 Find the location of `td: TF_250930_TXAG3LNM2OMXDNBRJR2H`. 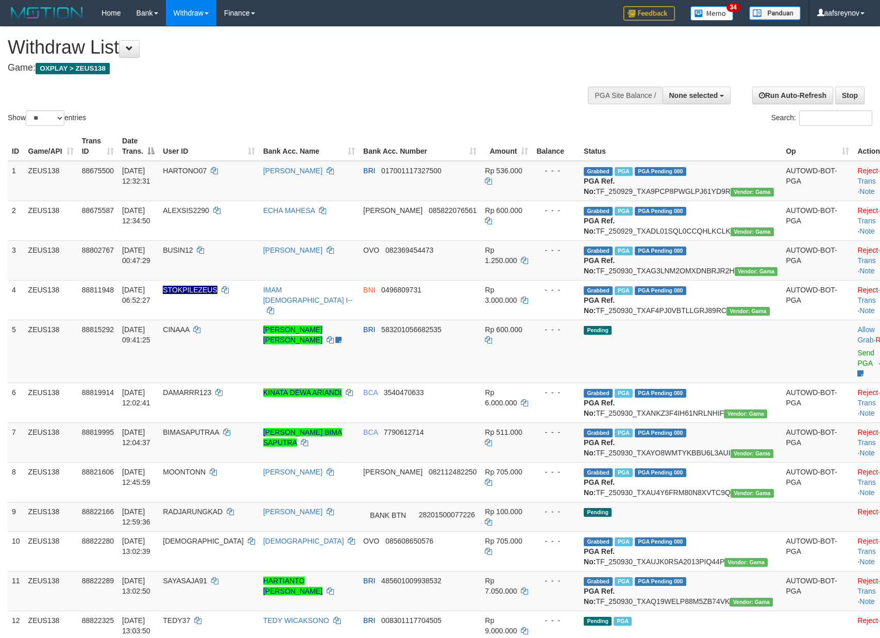

td: TF_250930_TXAG3LNM2OMXDNBRJR2H is located at coordinates (681, 260).